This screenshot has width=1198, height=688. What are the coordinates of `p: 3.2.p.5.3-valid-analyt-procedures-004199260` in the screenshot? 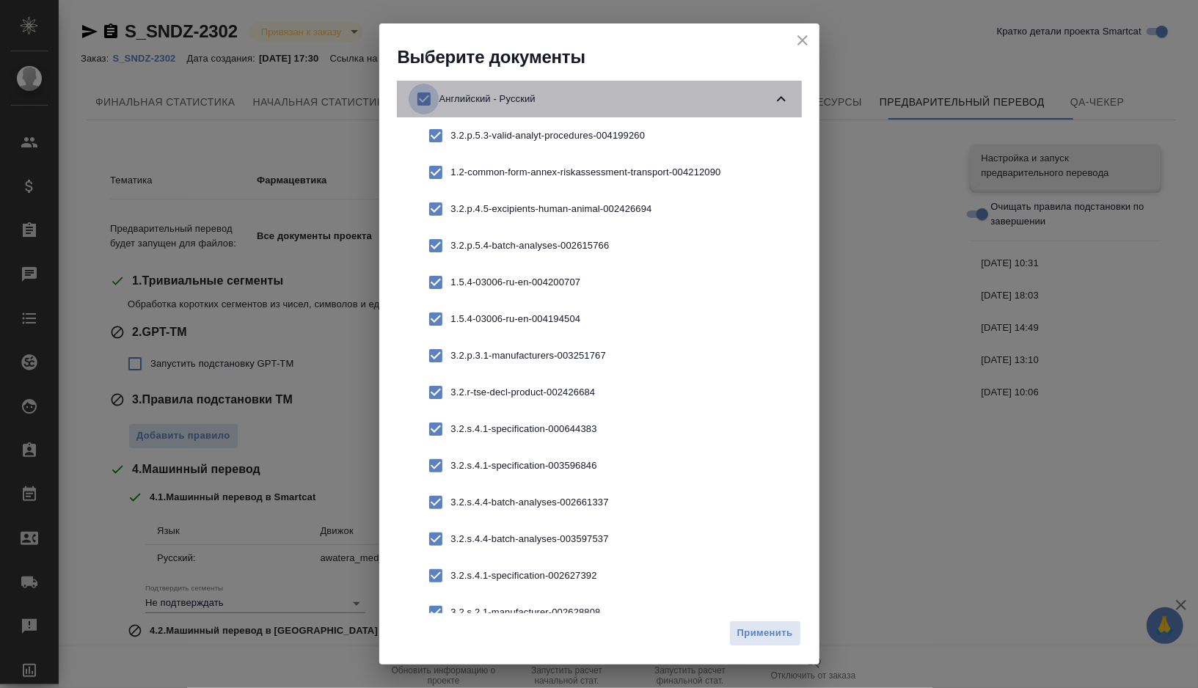 It's located at (621, 136).